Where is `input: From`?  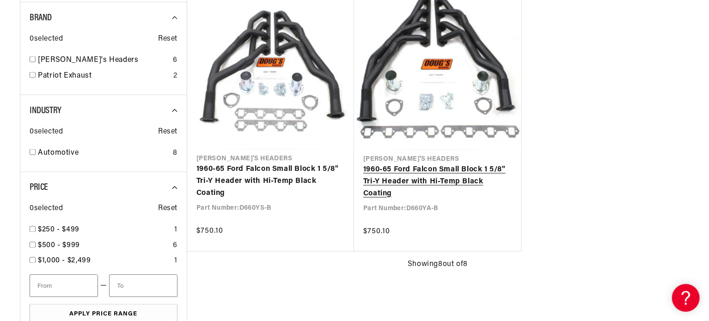
input: From is located at coordinates (64, 286).